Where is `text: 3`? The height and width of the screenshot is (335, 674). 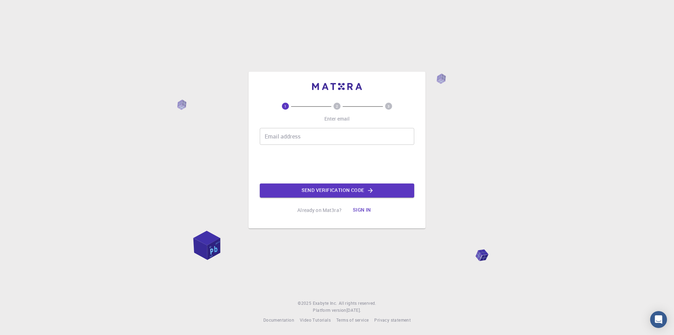 text: 3 is located at coordinates (389, 106).